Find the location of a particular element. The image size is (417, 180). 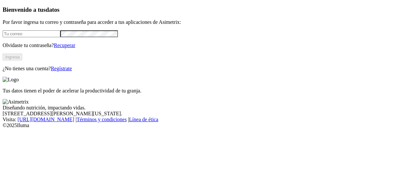

a: Términos y condiciones is located at coordinates (102, 119).